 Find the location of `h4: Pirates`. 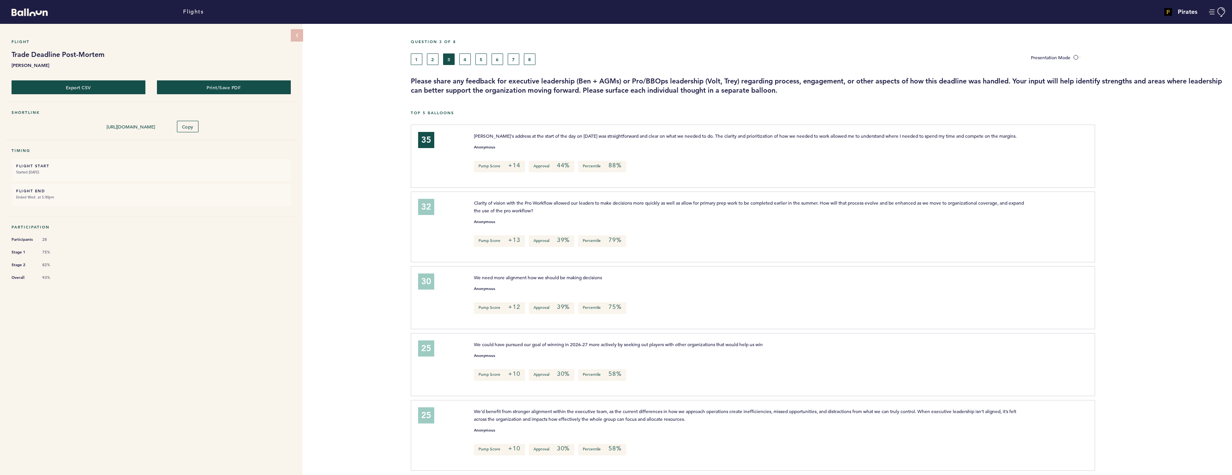

h4: Pirates is located at coordinates (1187, 12).